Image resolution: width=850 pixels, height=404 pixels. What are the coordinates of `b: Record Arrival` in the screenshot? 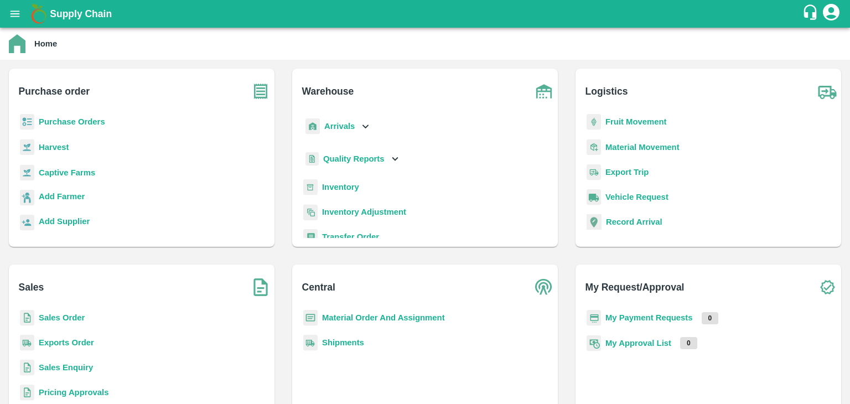 It's located at (634, 222).